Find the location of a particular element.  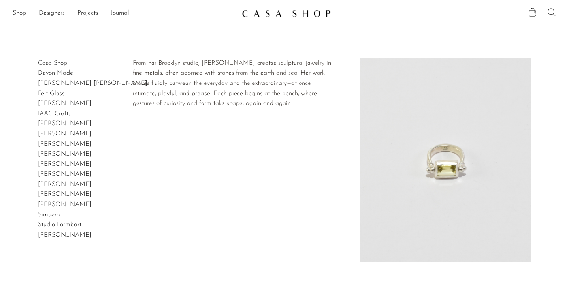

nav: Desktop navigation is located at coordinates (124, 13).